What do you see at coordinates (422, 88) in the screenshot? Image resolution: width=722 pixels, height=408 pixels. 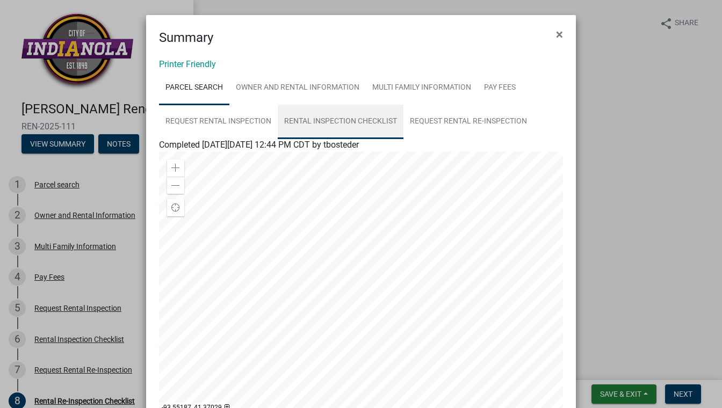 I see `a: Multi Family Information` at bounding box center [422, 88].